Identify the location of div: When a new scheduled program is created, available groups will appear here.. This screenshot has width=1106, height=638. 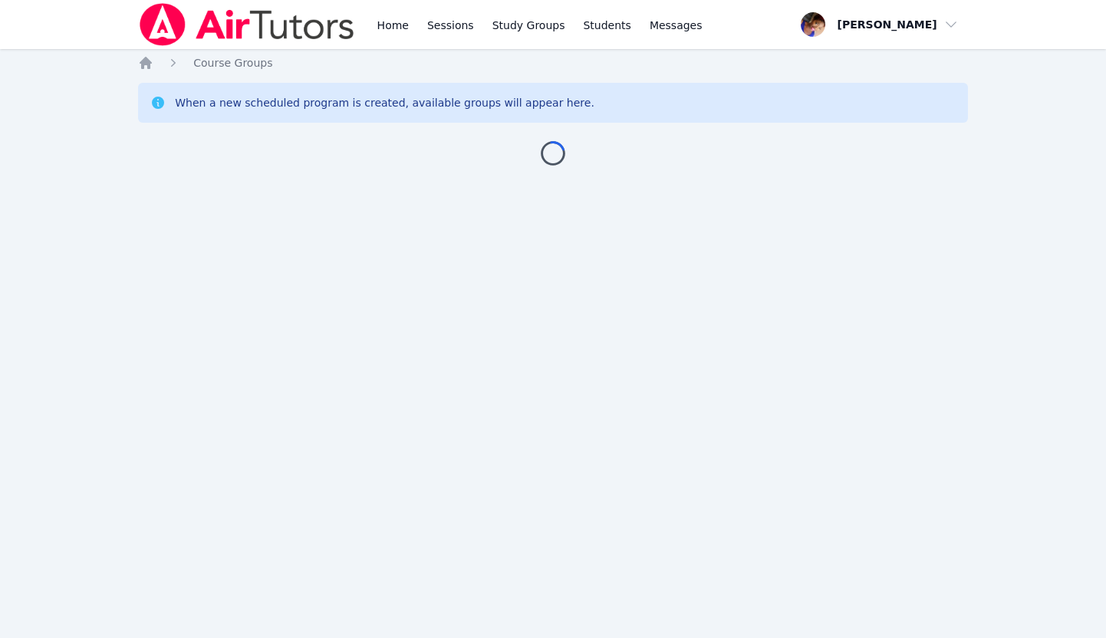
(384, 103).